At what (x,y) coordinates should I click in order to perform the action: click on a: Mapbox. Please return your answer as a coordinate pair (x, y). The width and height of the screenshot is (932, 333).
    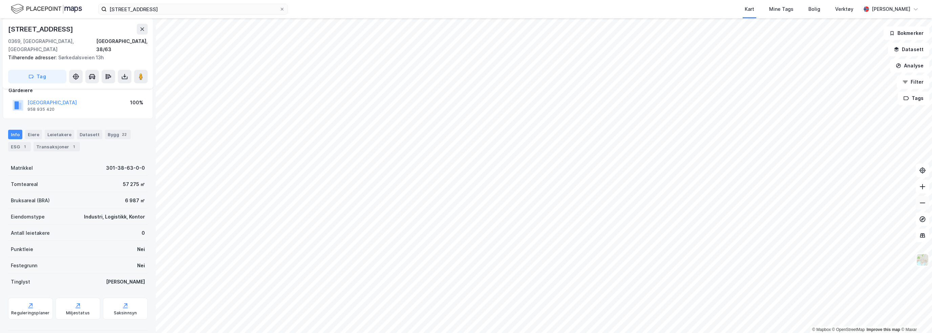
    Looking at the image, I should click on (821, 329).